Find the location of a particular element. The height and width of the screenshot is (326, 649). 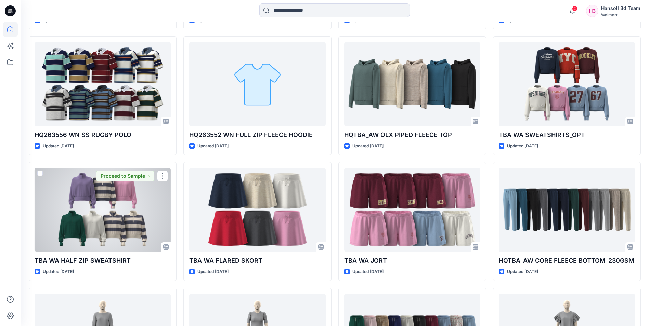

a: HQTBA_AW CORE FLEECE BOTTOM_230GSM is located at coordinates (567, 210).